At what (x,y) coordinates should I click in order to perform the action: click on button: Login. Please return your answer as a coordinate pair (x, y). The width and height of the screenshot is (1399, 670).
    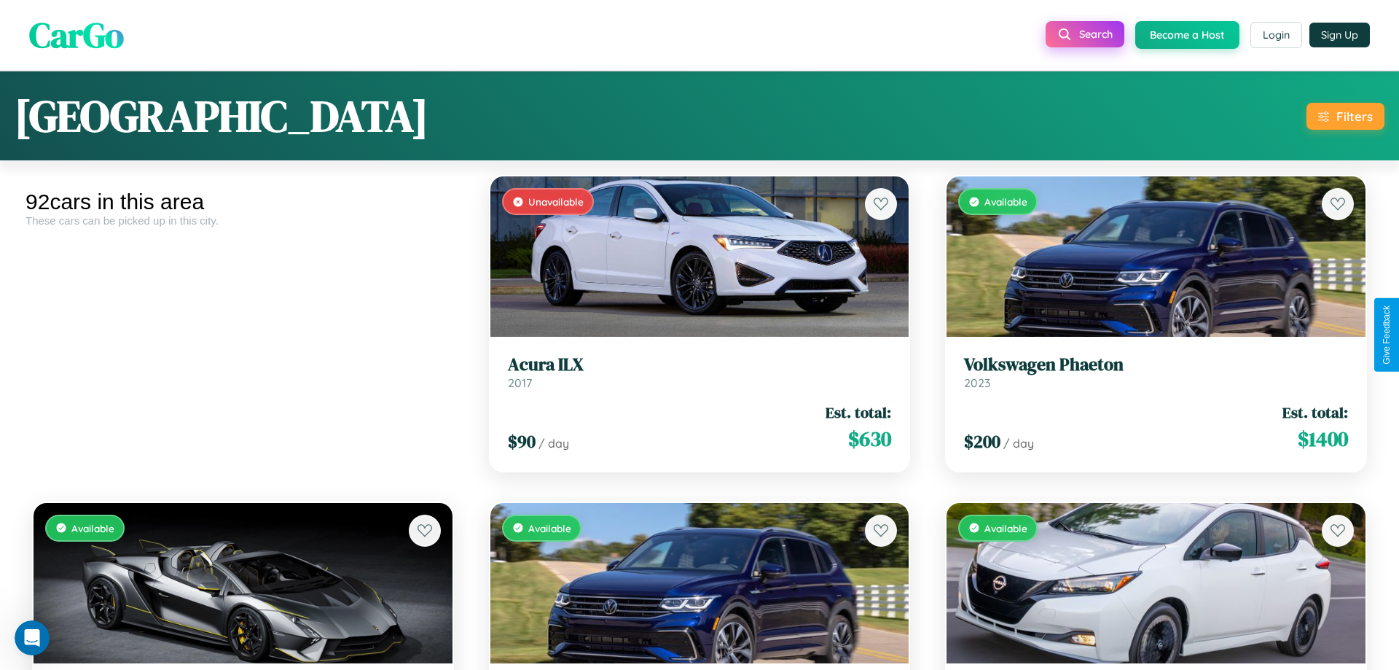
    Looking at the image, I should click on (1276, 35).